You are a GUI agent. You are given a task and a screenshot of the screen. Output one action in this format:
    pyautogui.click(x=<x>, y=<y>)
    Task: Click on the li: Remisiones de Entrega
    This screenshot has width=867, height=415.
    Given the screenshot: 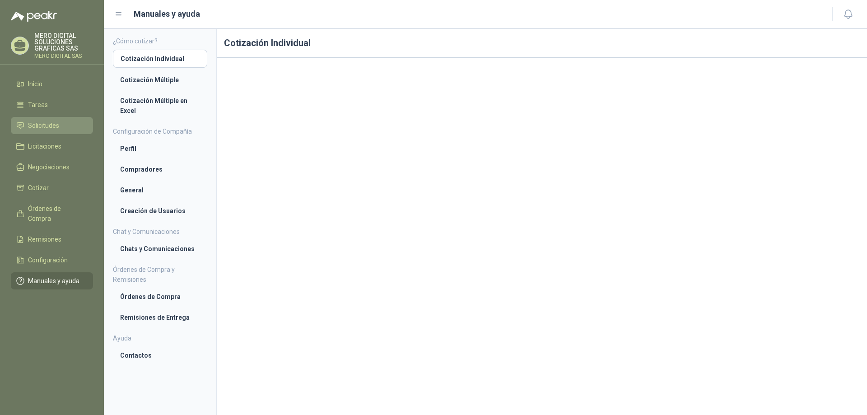 What is the action you would take?
    pyautogui.click(x=160, y=317)
    